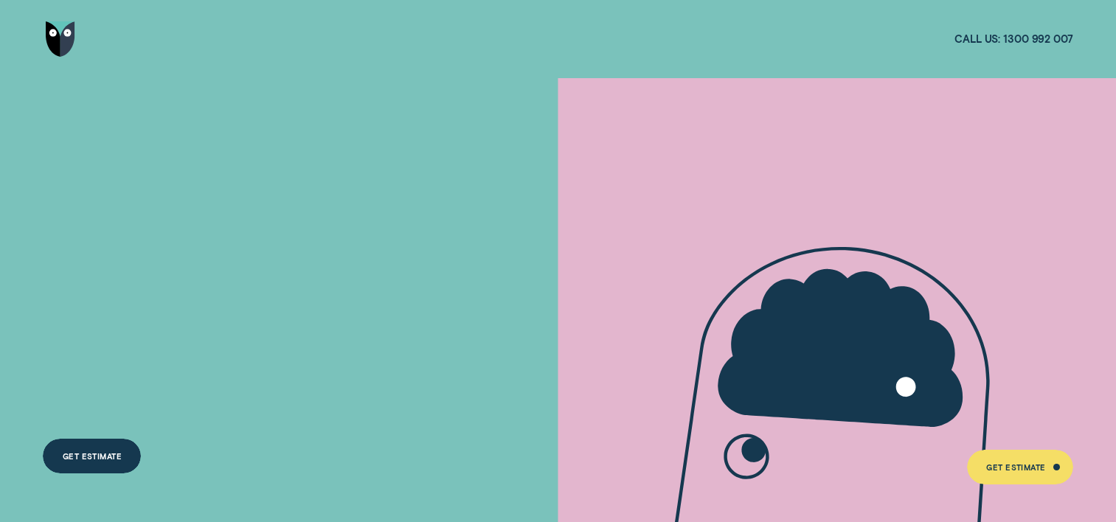  Describe the element at coordinates (1038, 39) in the screenshot. I see `span: 1300 992 007` at that location.